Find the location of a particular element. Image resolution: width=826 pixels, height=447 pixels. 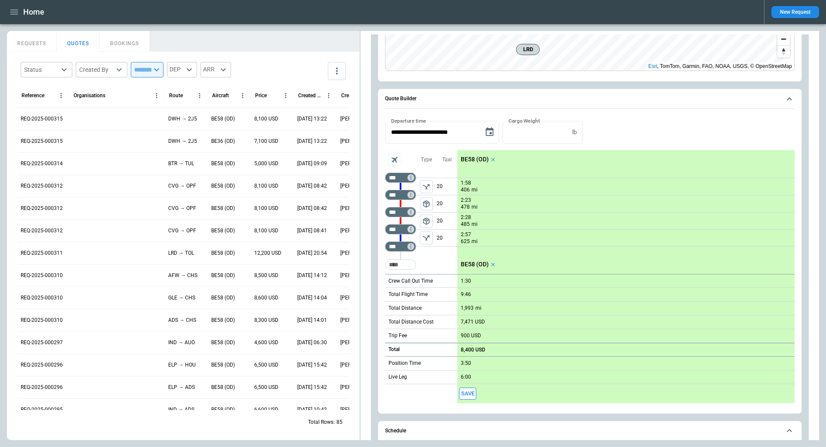

p: 7,100 USD is located at coordinates (266, 141).